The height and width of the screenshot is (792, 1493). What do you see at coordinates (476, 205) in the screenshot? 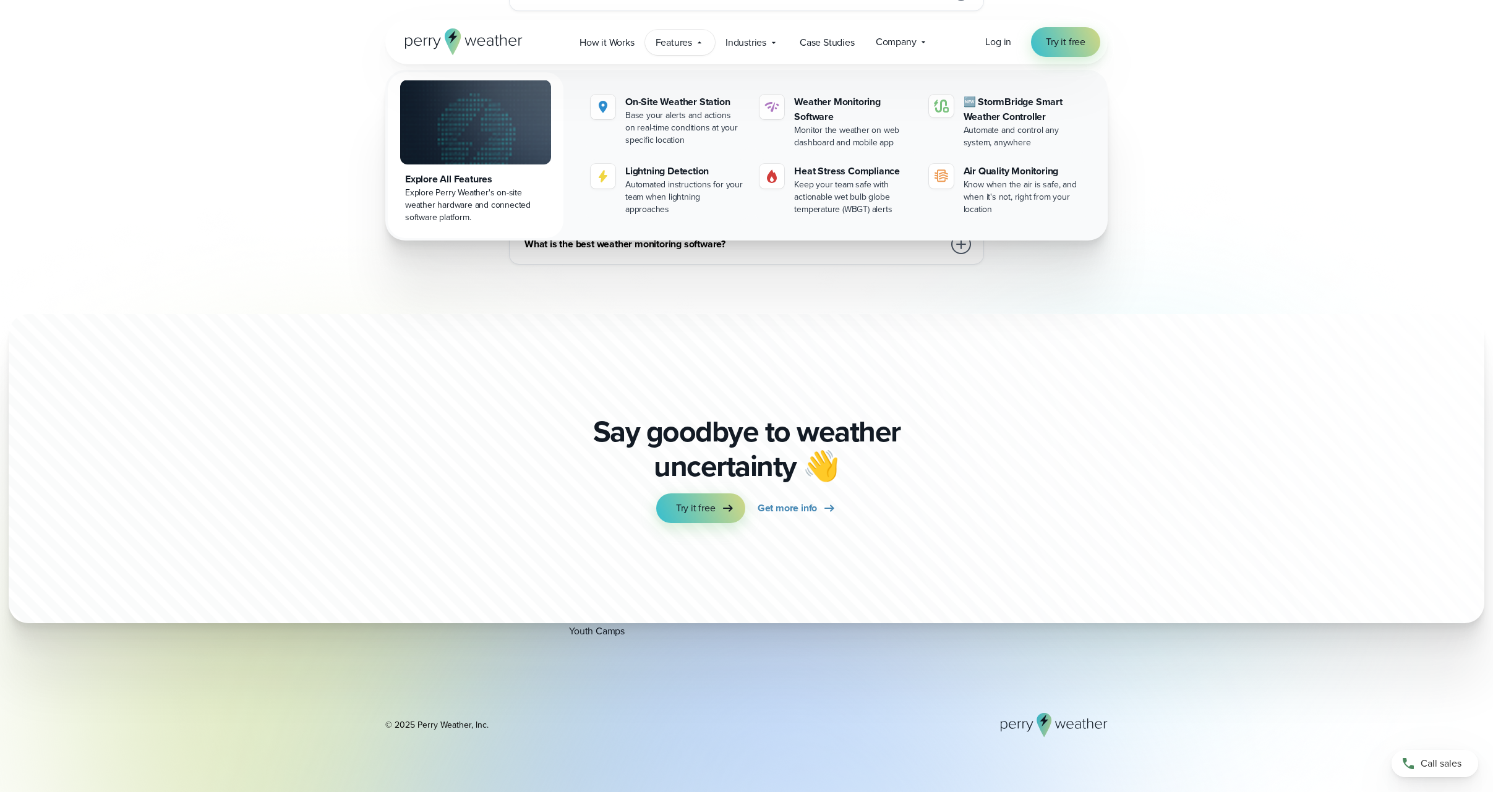
I see `div: Explore Perry Weather's on-site weather hardware and connected software platform.` at bounding box center [476, 205].